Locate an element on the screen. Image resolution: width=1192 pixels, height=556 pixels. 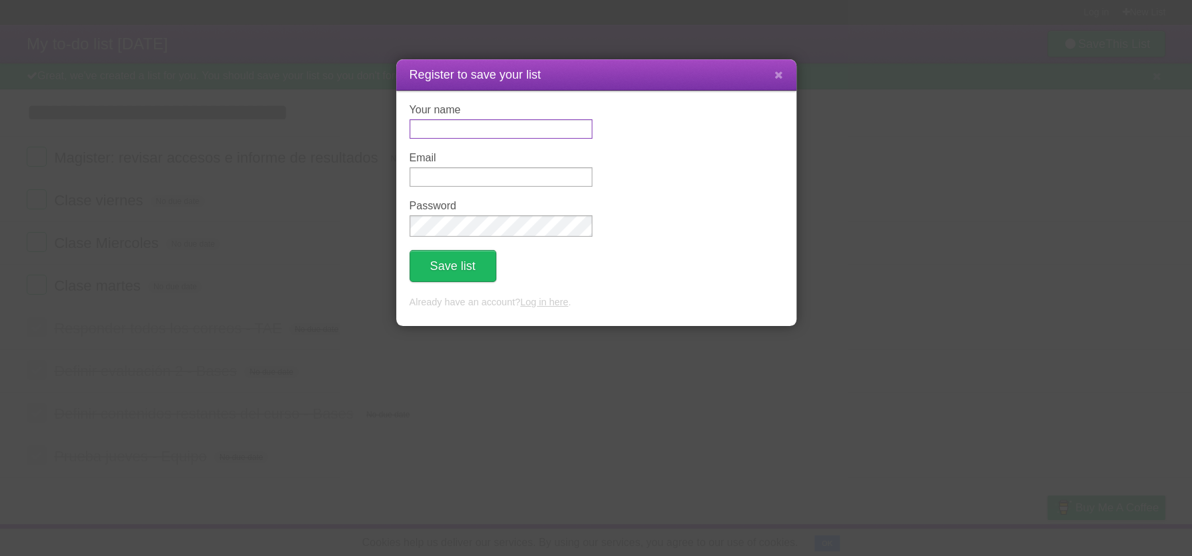
a: Log in here is located at coordinates (544, 302).